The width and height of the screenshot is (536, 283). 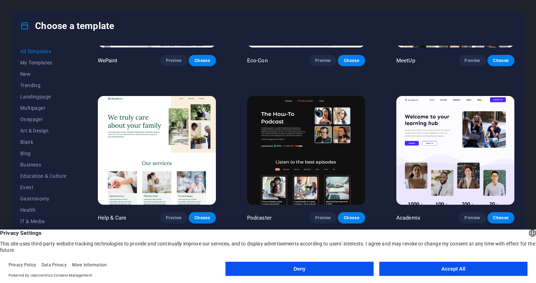 What do you see at coordinates (43, 154) in the screenshot?
I see `span: Blog` at bounding box center [43, 154].